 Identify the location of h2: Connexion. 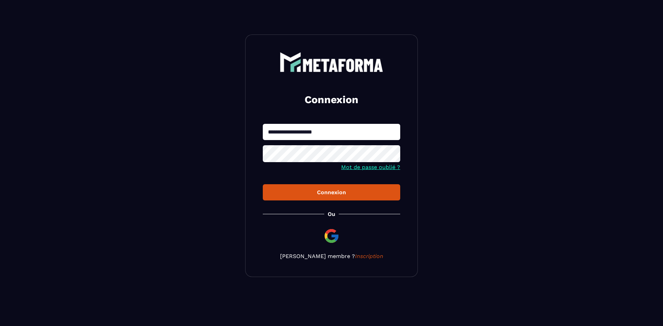
(332, 100).